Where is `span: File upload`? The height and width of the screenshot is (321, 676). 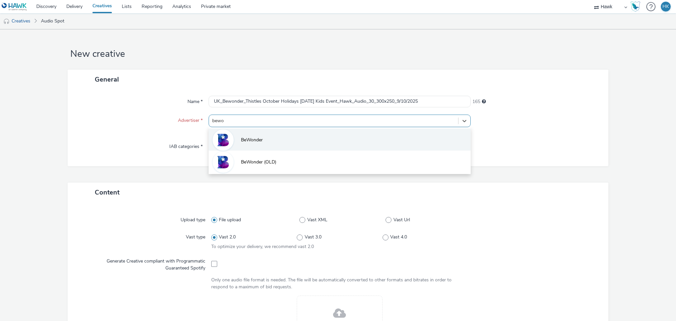 span: File upload is located at coordinates (230, 220).